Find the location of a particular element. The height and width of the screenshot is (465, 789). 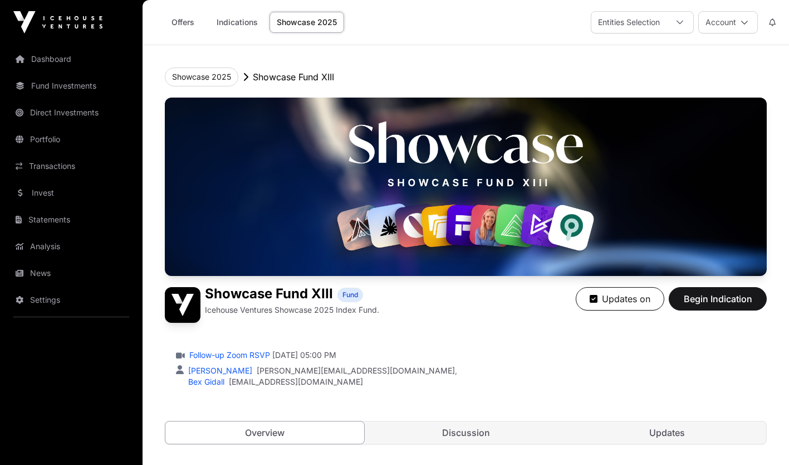

div: Chat Widget is located at coordinates (761, 438).